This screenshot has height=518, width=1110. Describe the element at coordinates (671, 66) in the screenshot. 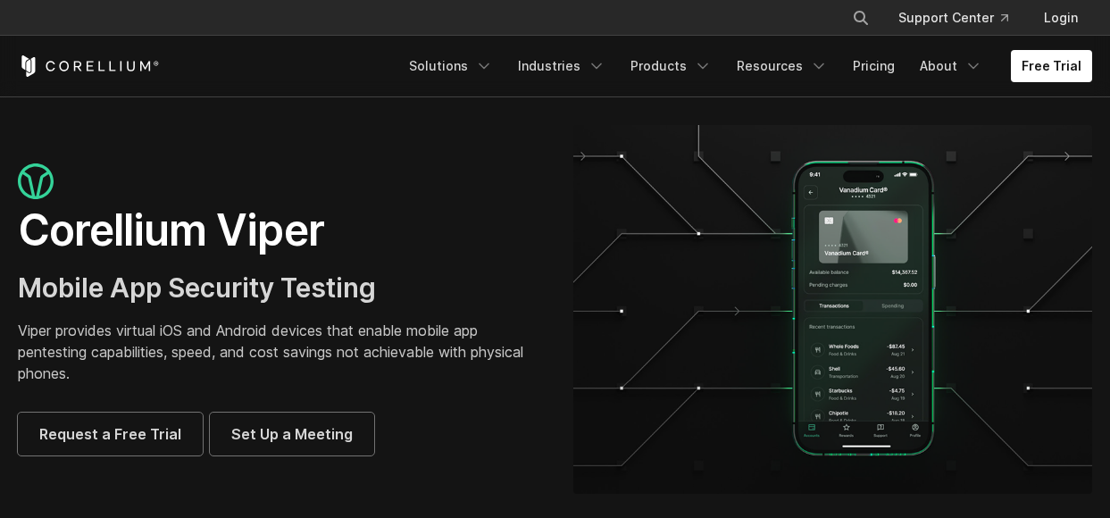

I see `a: Products` at that location.